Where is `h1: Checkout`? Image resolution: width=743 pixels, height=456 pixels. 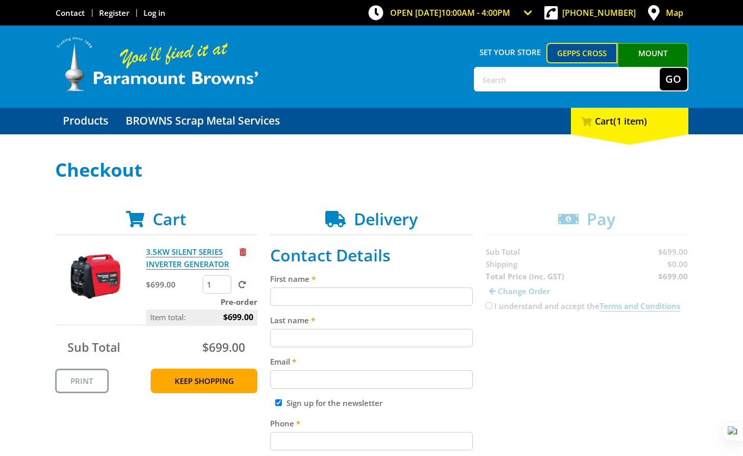
h1: Checkout is located at coordinates (372, 170).